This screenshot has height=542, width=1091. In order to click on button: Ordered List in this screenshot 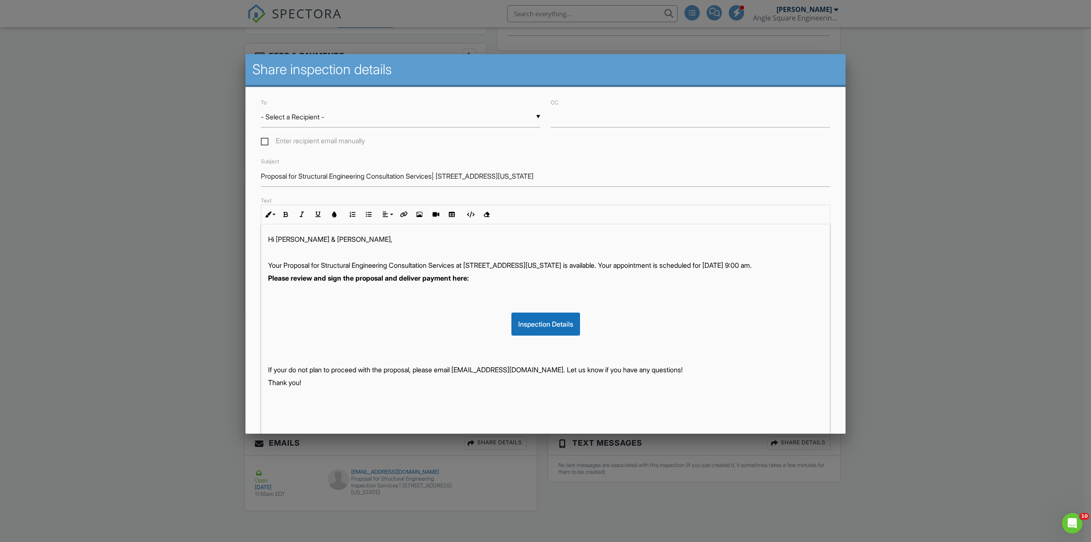, I will do `click(352, 214)`.